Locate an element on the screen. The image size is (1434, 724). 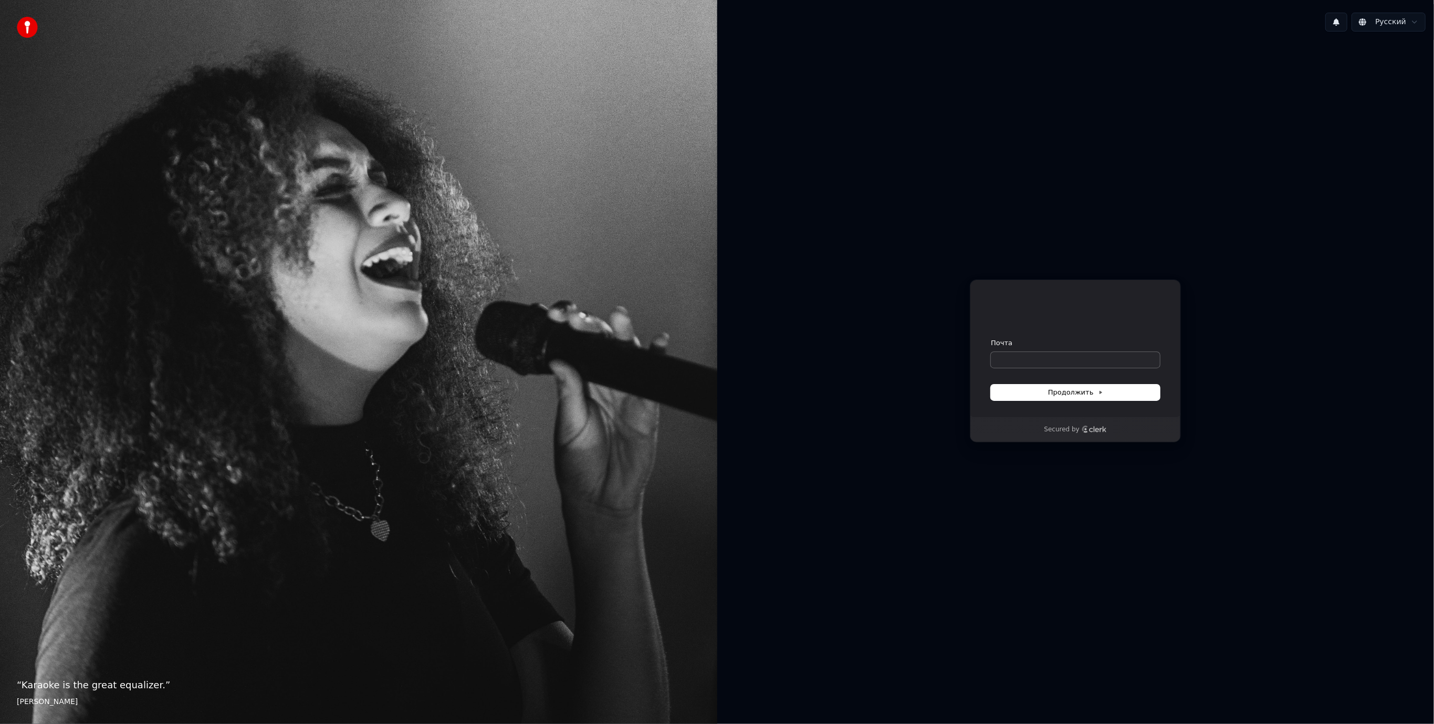
label: Почта is located at coordinates (1002, 343).